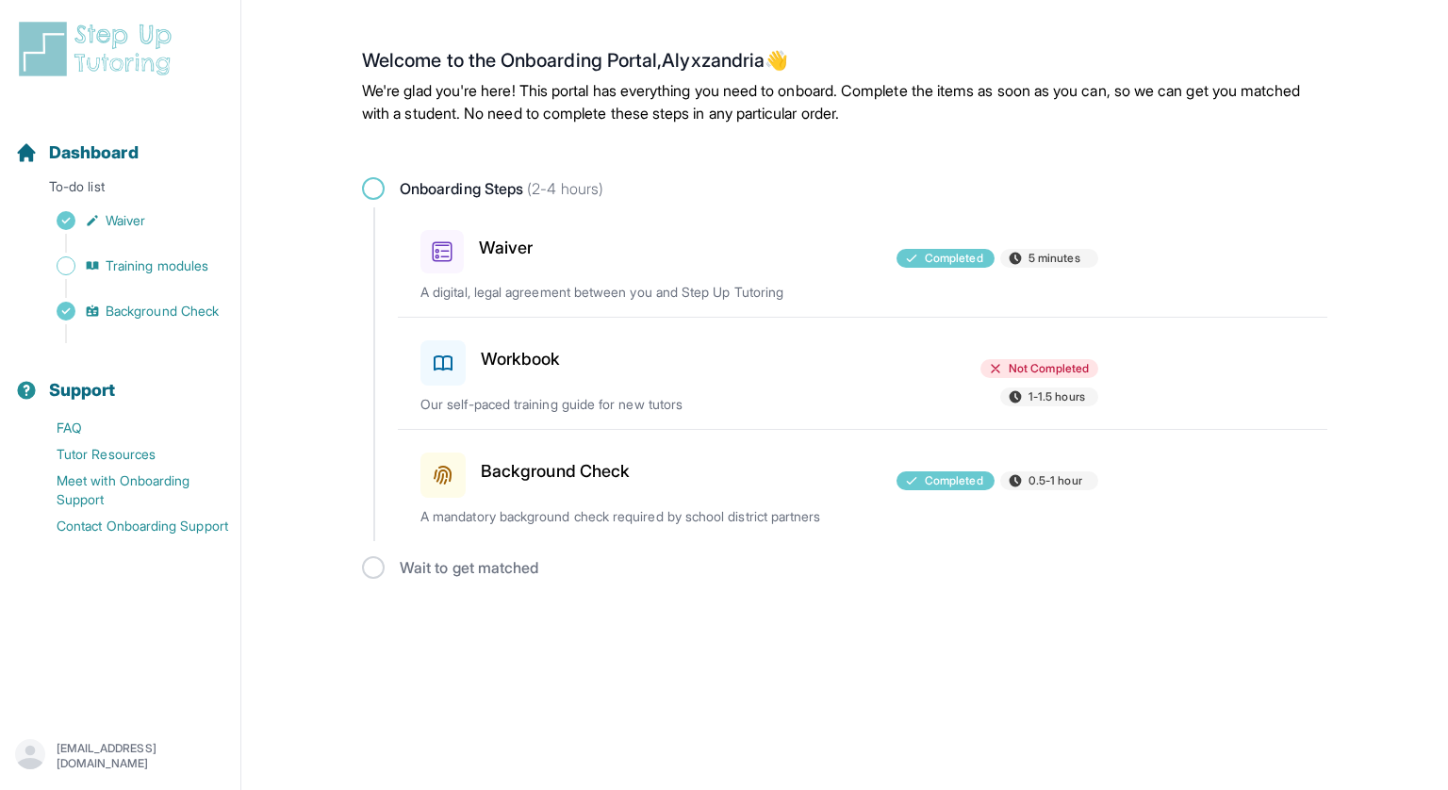  Describe the element at coordinates (127, 266) in the screenshot. I see `a: Training modules` at that location.